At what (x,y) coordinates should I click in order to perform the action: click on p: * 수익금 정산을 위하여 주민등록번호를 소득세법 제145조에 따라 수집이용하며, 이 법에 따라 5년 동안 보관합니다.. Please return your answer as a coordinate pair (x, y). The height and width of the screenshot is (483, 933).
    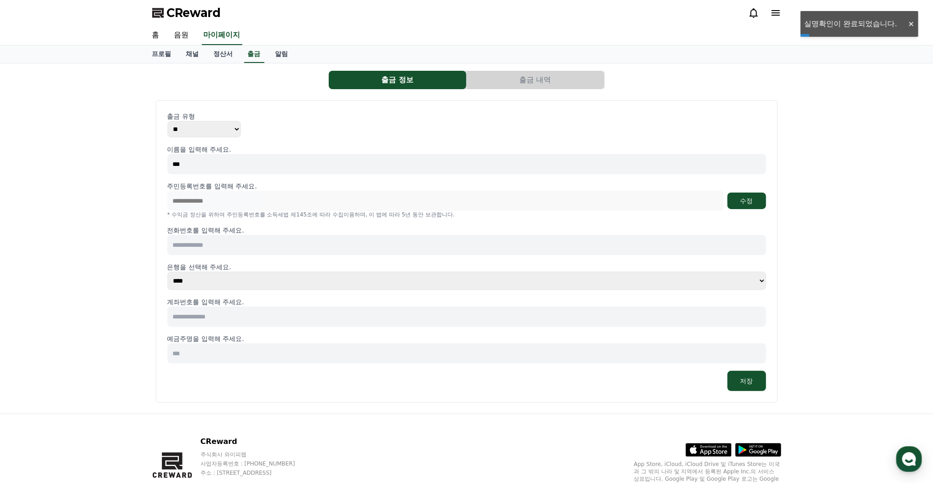
    Looking at the image, I should click on (467, 215).